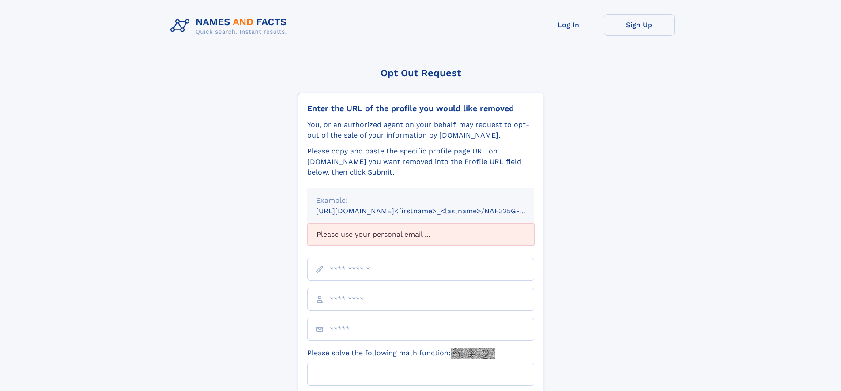 The width and height of the screenshot is (841, 391). Describe the element at coordinates (421, 235) in the screenshot. I see `div: Please use your personal email ...` at that location.